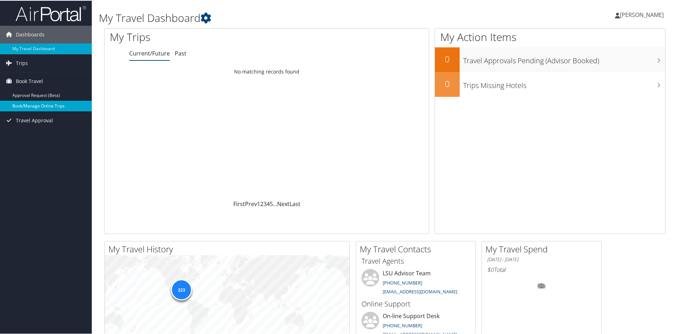  Describe the element at coordinates (262, 203) in the screenshot. I see `a: 2` at that location.